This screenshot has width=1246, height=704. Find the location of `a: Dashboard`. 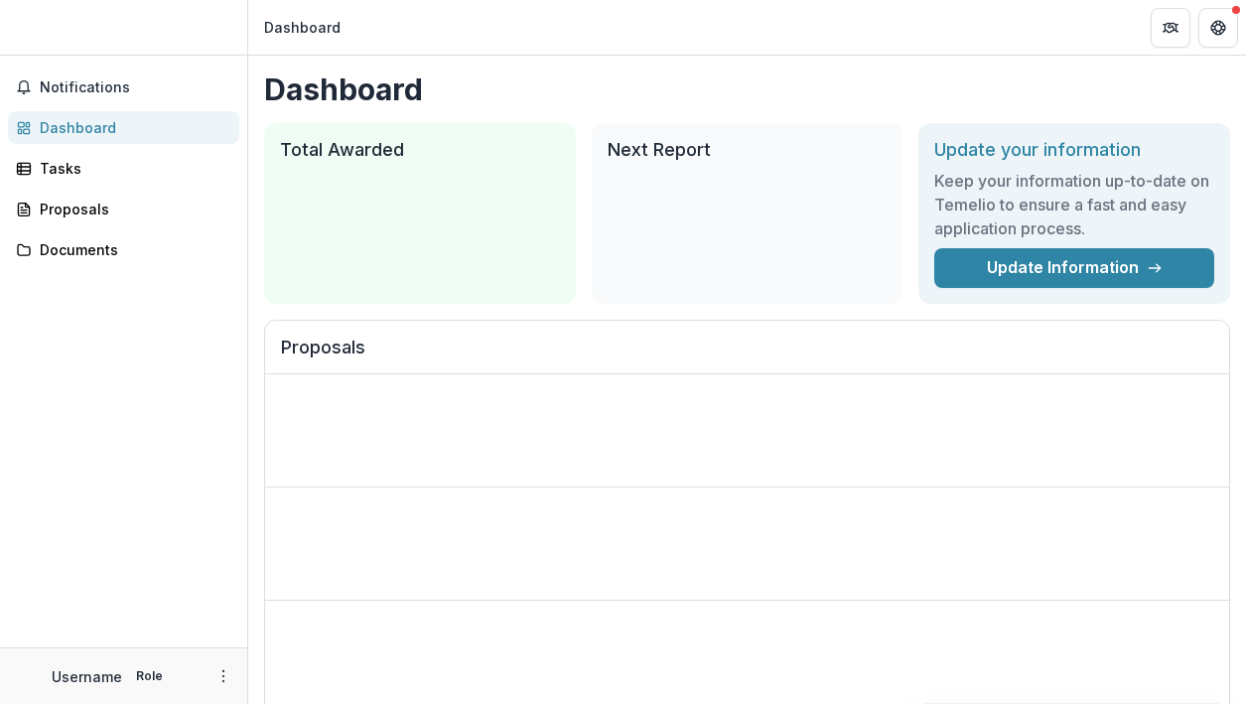

a: Dashboard is located at coordinates (123, 127).